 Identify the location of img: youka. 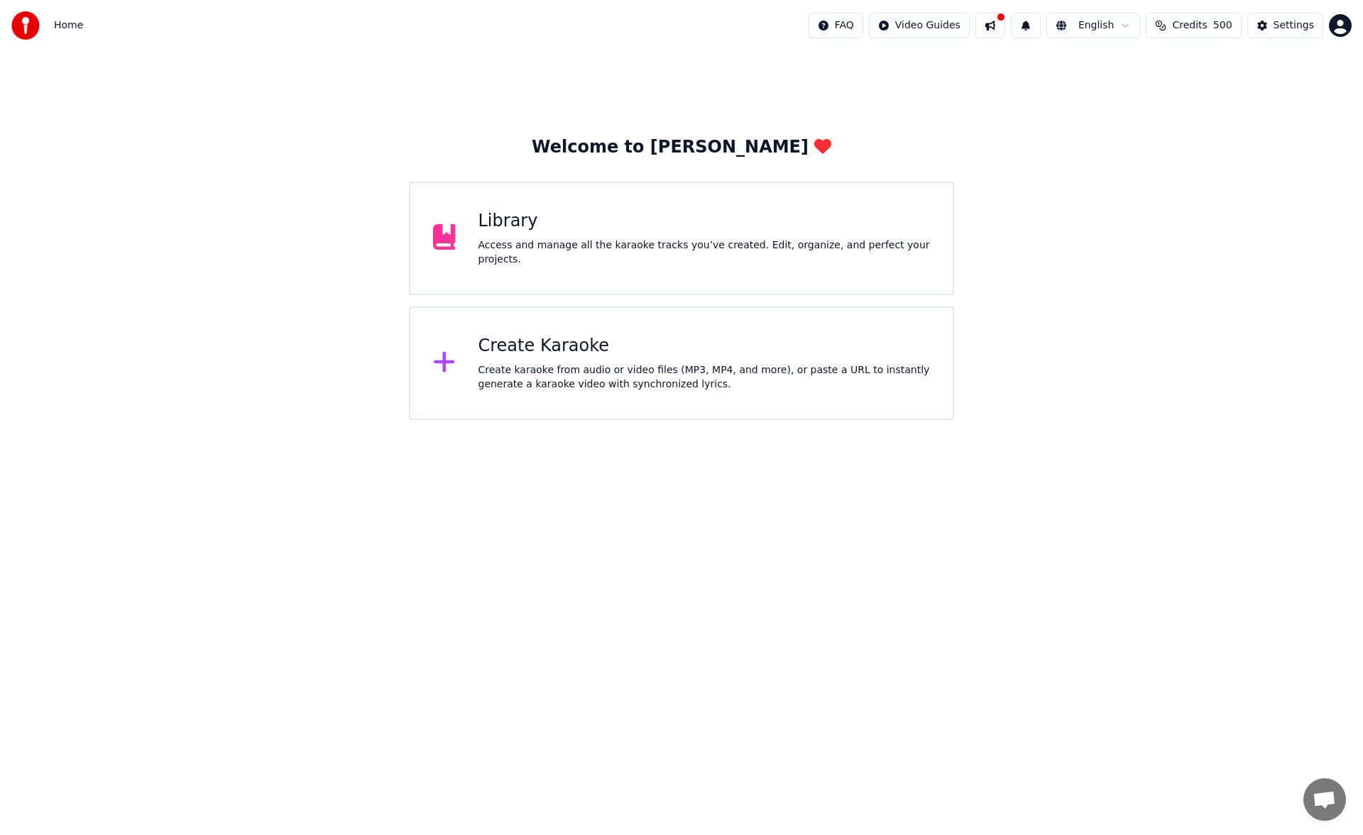
(26, 26).